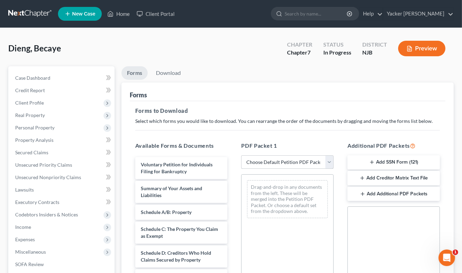  Describe the element at coordinates (455, 252) in the screenshot. I see `span: 1` at that location.